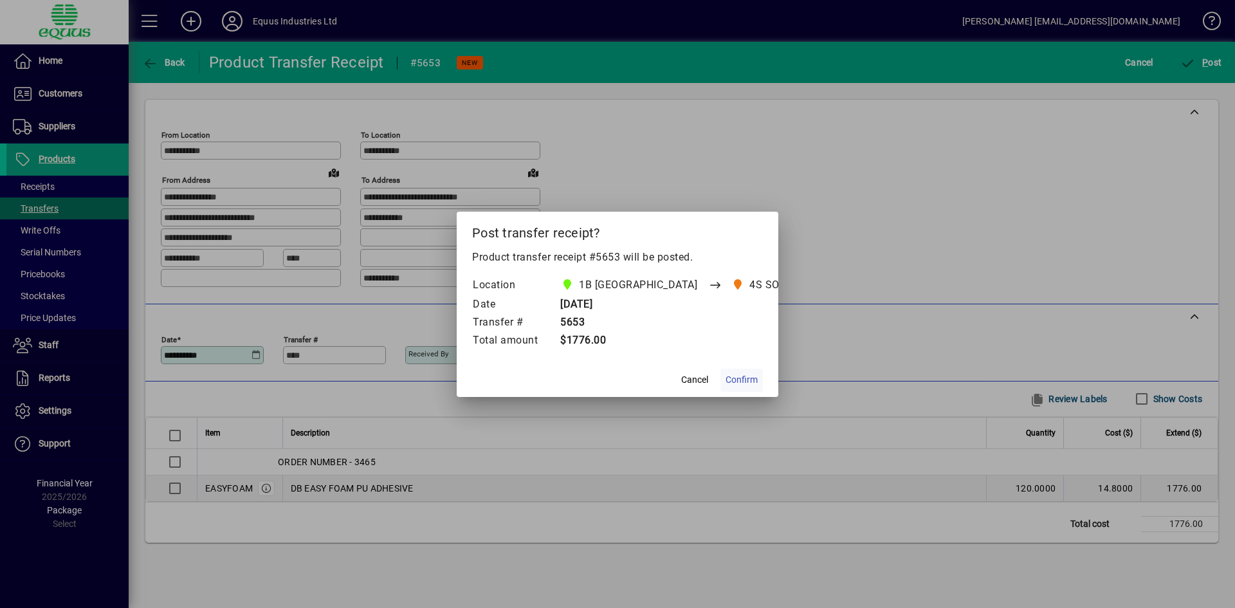  I want to click on p: Product transfer receipt #5653 will be posted., so click(618, 257).